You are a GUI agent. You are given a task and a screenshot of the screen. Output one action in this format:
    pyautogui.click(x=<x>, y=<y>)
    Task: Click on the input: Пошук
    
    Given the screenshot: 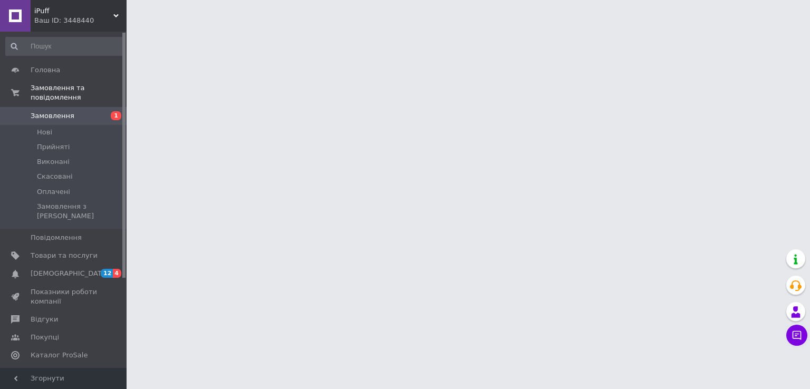 What is the action you would take?
    pyautogui.click(x=65, y=46)
    